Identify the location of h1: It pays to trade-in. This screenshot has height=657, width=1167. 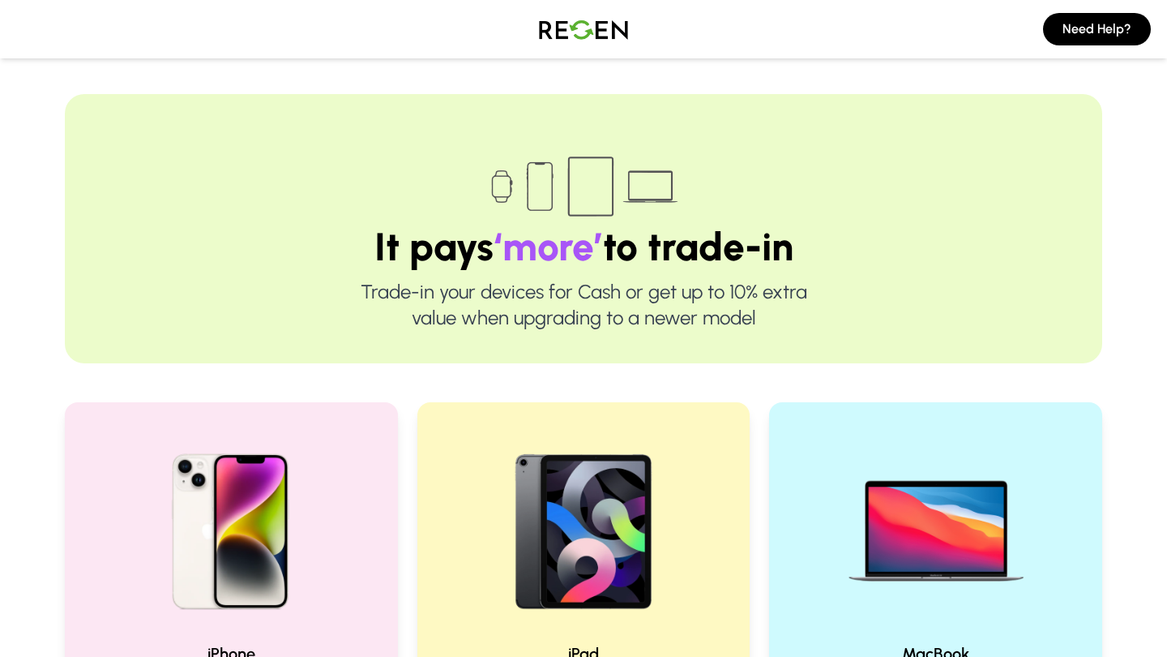
(584, 246).